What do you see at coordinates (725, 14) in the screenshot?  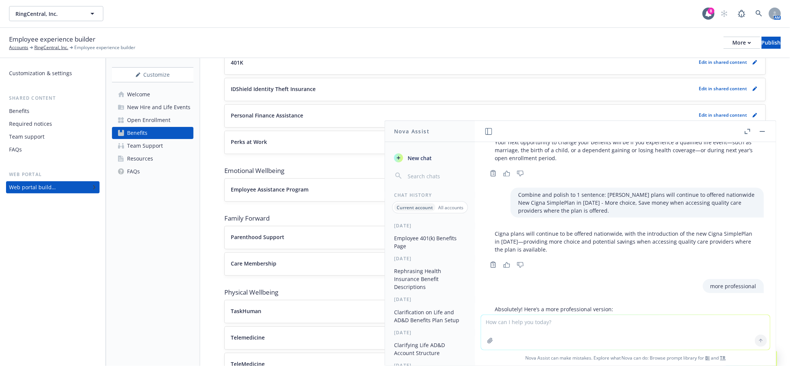 I see `a: Start snowing` at bounding box center [725, 14].